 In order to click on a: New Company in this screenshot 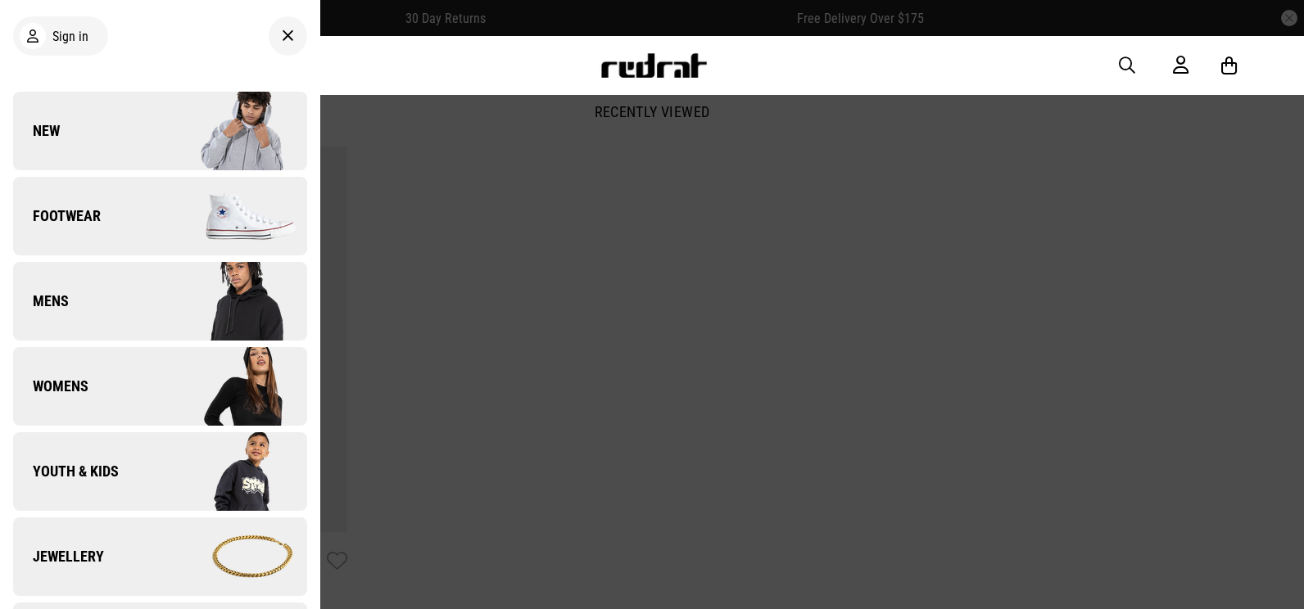, I will do `click(160, 131)`.